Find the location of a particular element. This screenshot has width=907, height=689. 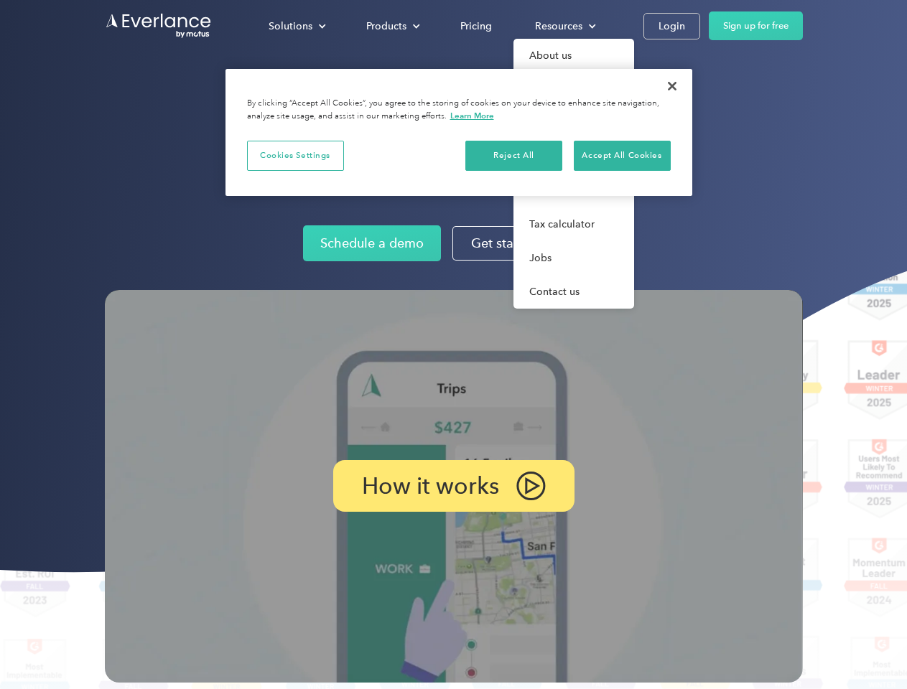

div: Privacy is located at coordinates (459, 132).